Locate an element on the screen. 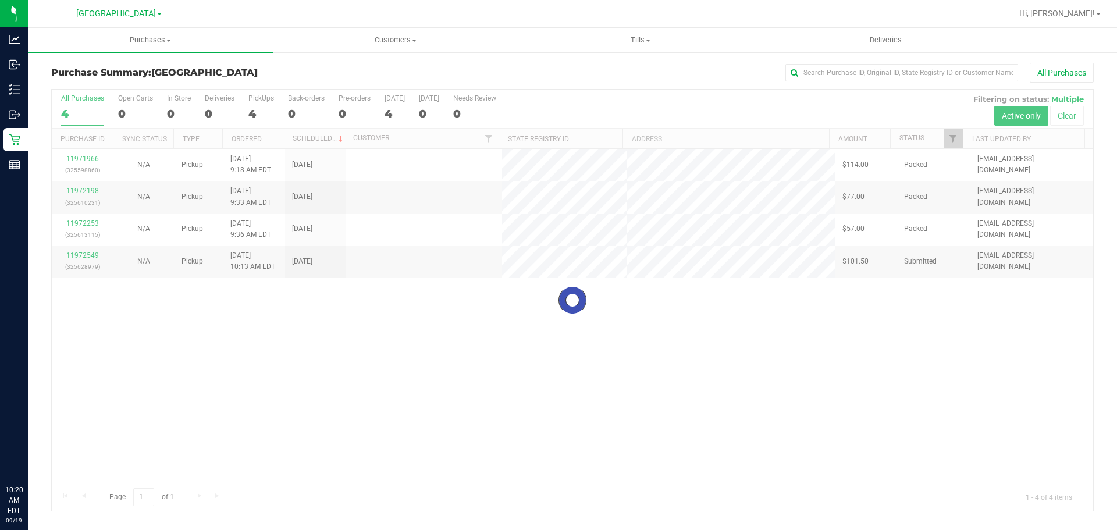 This screenshot has height=530, width=1117. a: Deliveries is located at coordinates (886, 40).